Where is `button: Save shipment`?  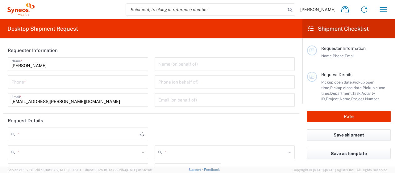 button: Save shipment is located at coordinates (349, 135).